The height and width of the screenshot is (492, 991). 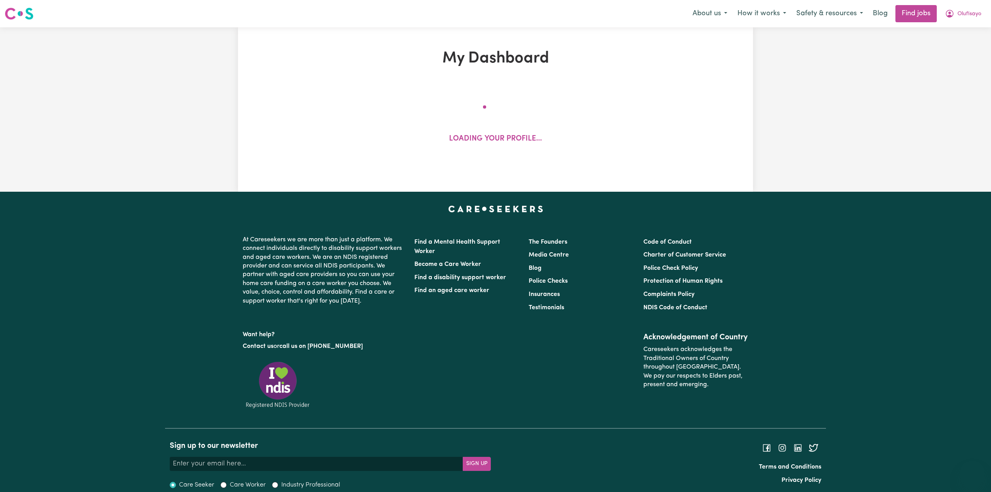 What do you see at coordinates (544, 294) in the screenshot?
I see `a: Insurances` at bounding box center [544, 294].